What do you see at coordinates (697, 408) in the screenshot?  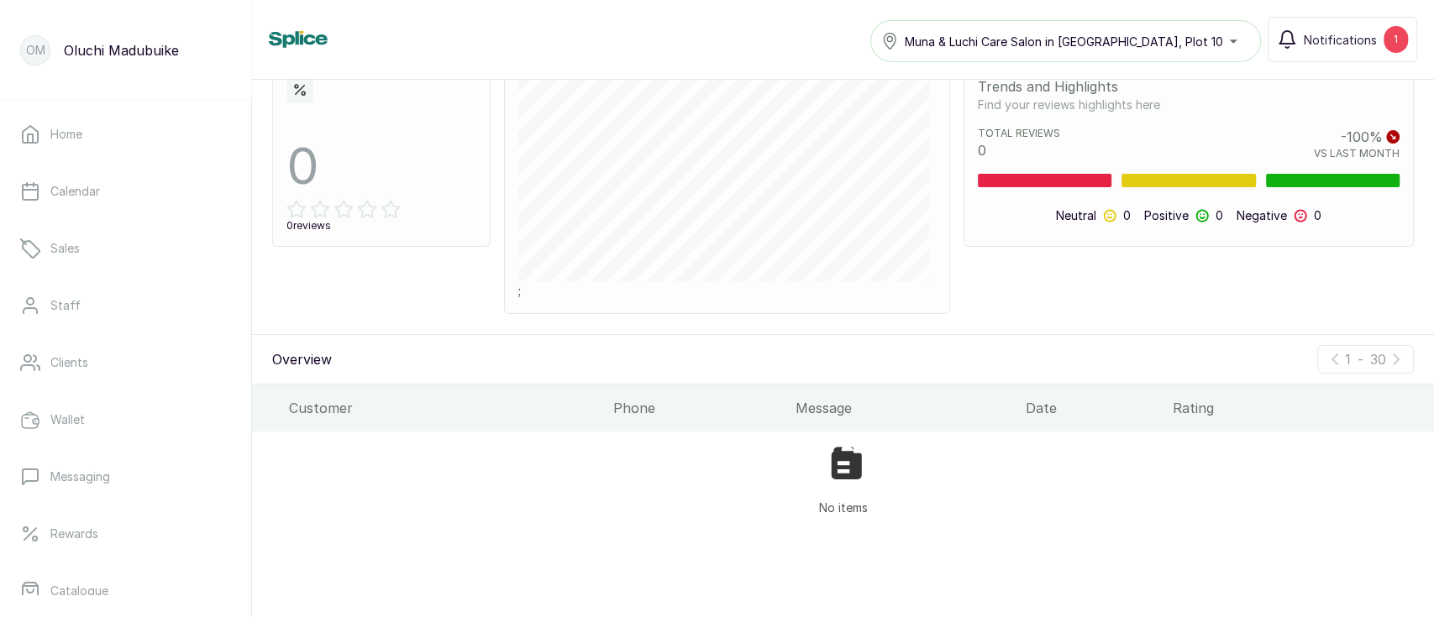 I see `div: Phone` at bounding box center [697, 408].